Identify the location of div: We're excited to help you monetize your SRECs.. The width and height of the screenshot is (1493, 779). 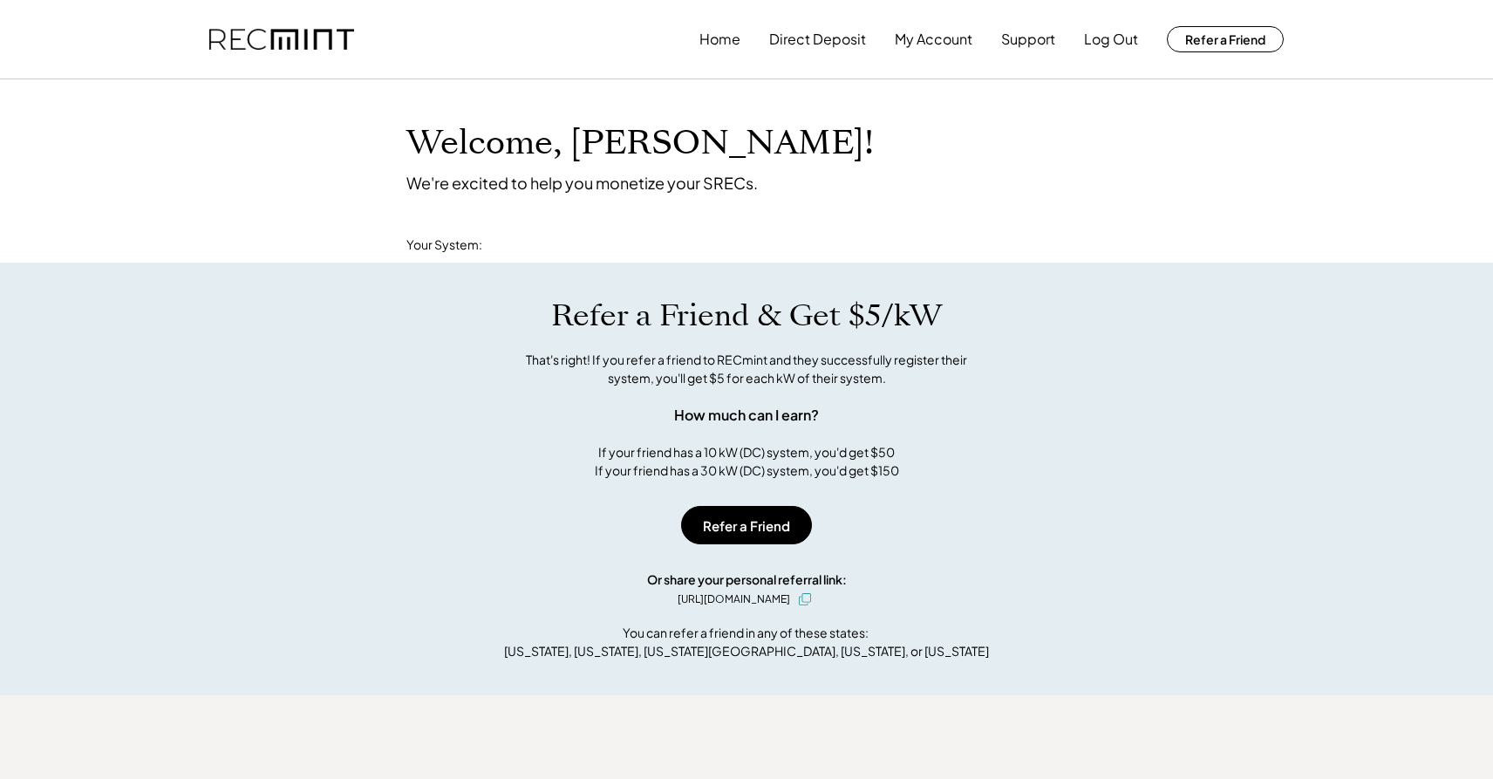
(582, 182).